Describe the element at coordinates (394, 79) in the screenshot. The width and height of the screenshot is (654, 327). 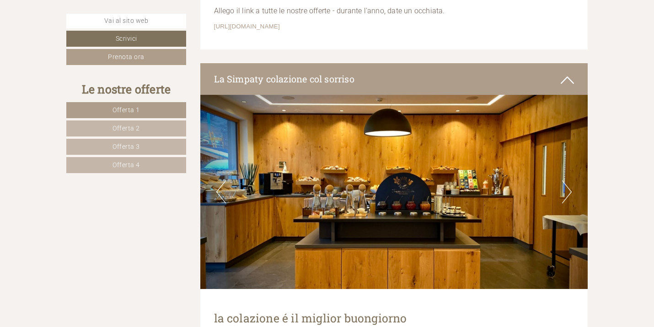
I see `div: La Simpaty colazione col sorriso` at that location.